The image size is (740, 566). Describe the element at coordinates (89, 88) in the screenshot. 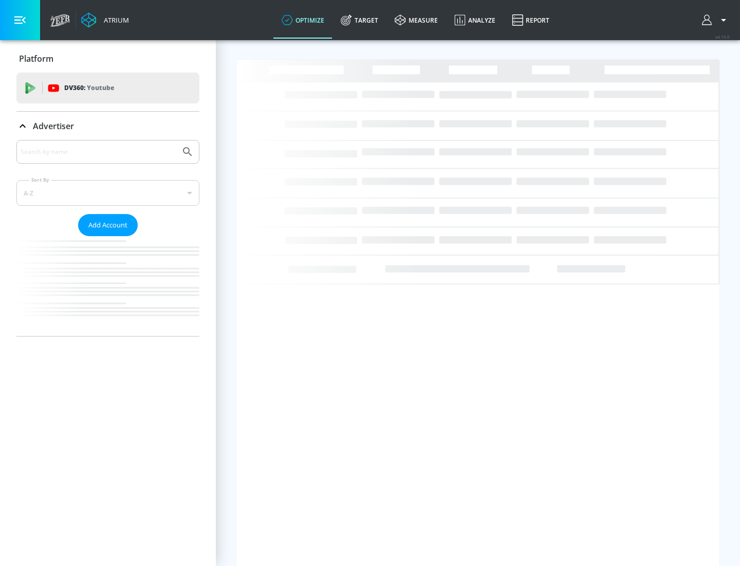

I see `p: DV360:` at that location.